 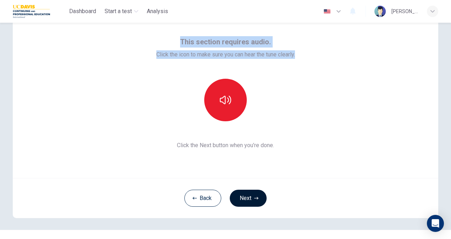 I want to click on button: Analysis, so click(x=157, y=11).